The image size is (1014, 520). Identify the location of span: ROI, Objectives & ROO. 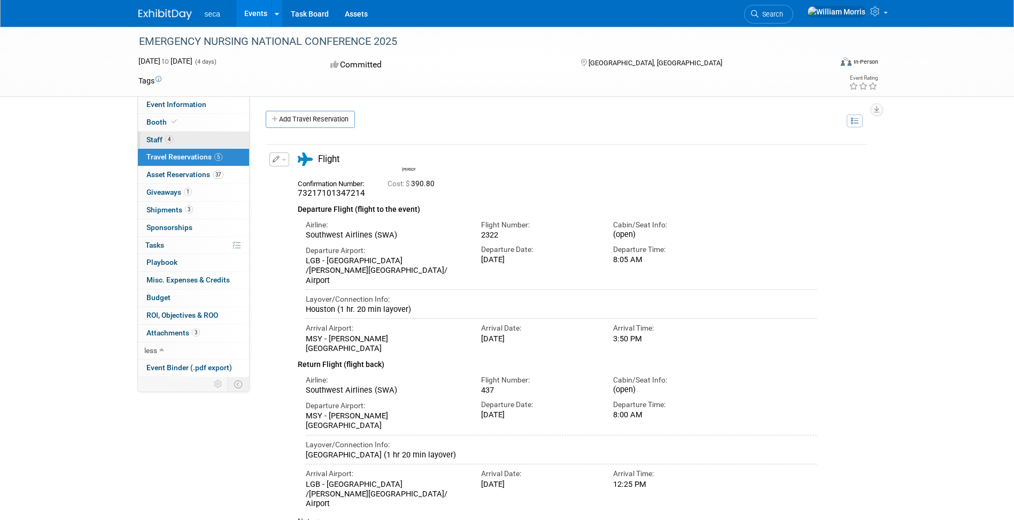
(182, 315).